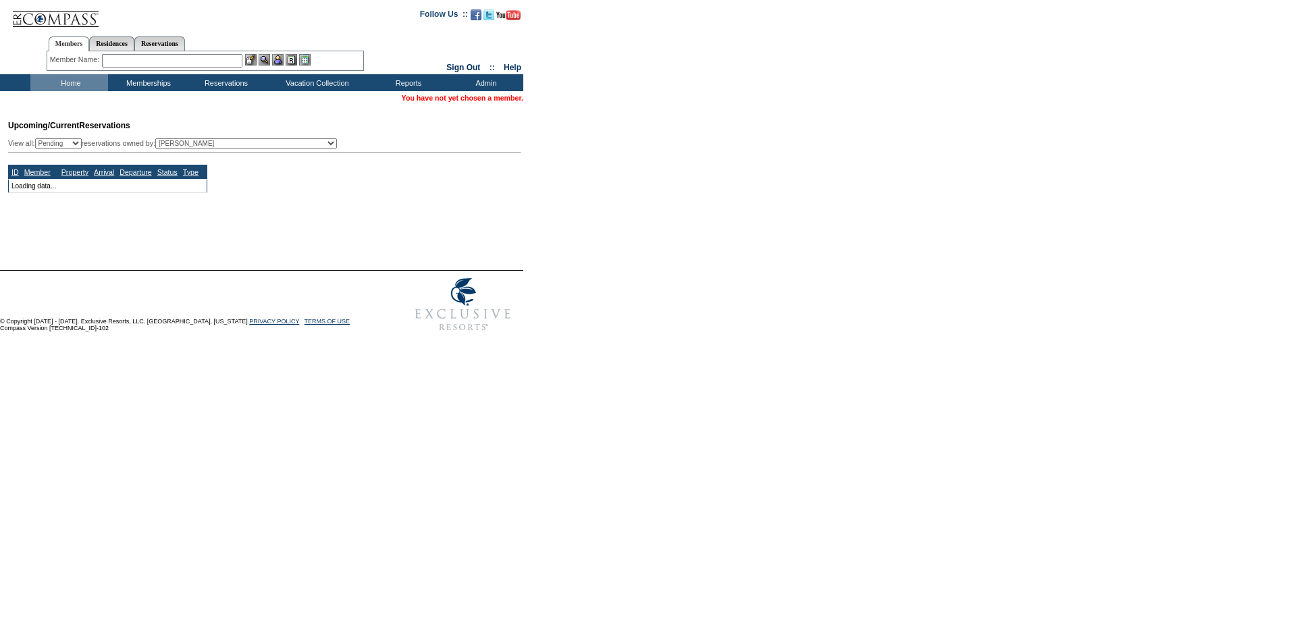 Image resolution: width=1291 pixels, height=644 pixels. I want to click on a: Residences, so click(111, 43).